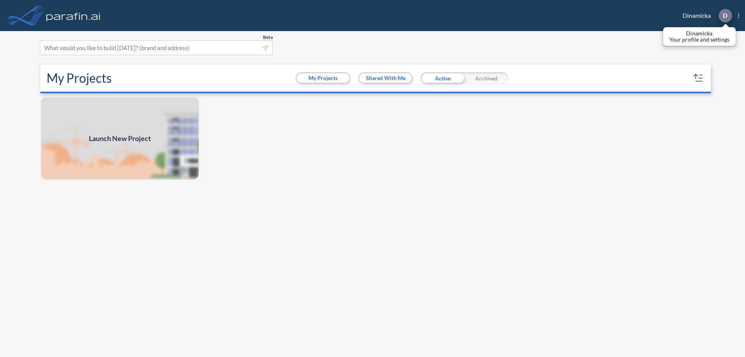  What do you see at coordinates (120, 138) in the screenshot?
I see `img: add` at bounding box center [120, 138].